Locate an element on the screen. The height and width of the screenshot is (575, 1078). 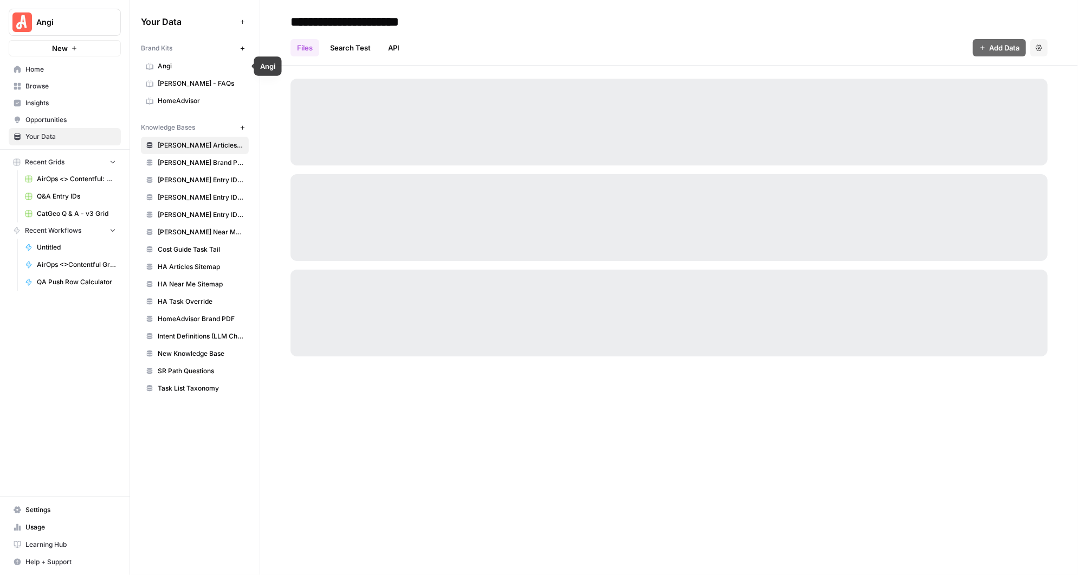
a: Untitled is located at coordinates (70, 247).